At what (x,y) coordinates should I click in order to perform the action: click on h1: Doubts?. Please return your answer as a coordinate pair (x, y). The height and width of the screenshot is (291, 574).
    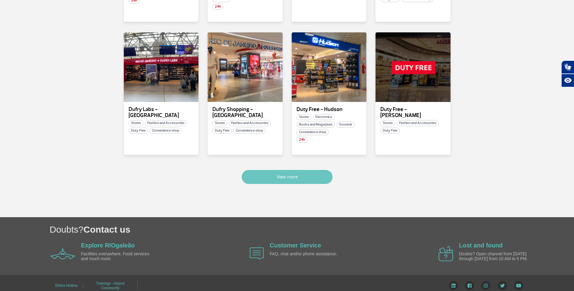
    Looking at the image, I should click on (312, 229).